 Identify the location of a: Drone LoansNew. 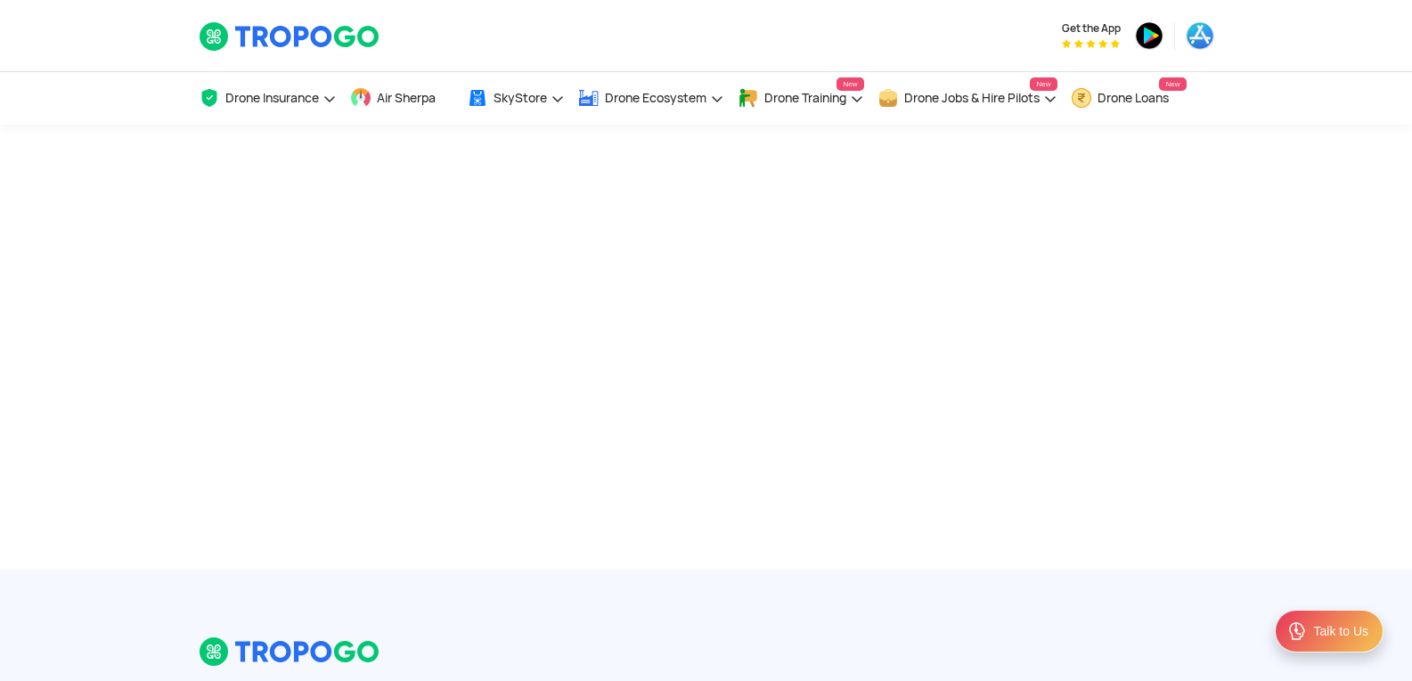
(1129, 98).